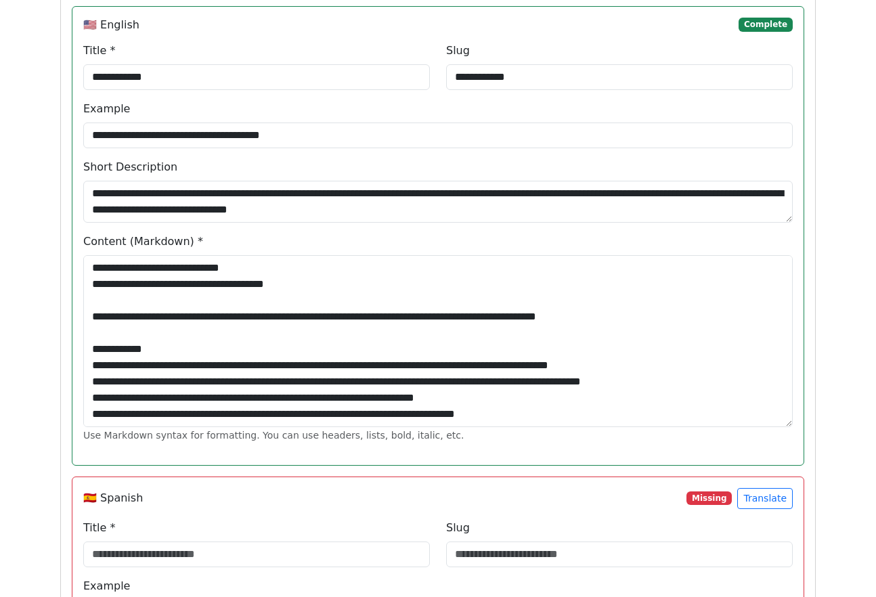 Image resolution: width=876 pixels, height=597 pixels. What do you see at coordinates (709, 498) in the screenshot?
I see `span: Missing` at bounding box center [709, 498].